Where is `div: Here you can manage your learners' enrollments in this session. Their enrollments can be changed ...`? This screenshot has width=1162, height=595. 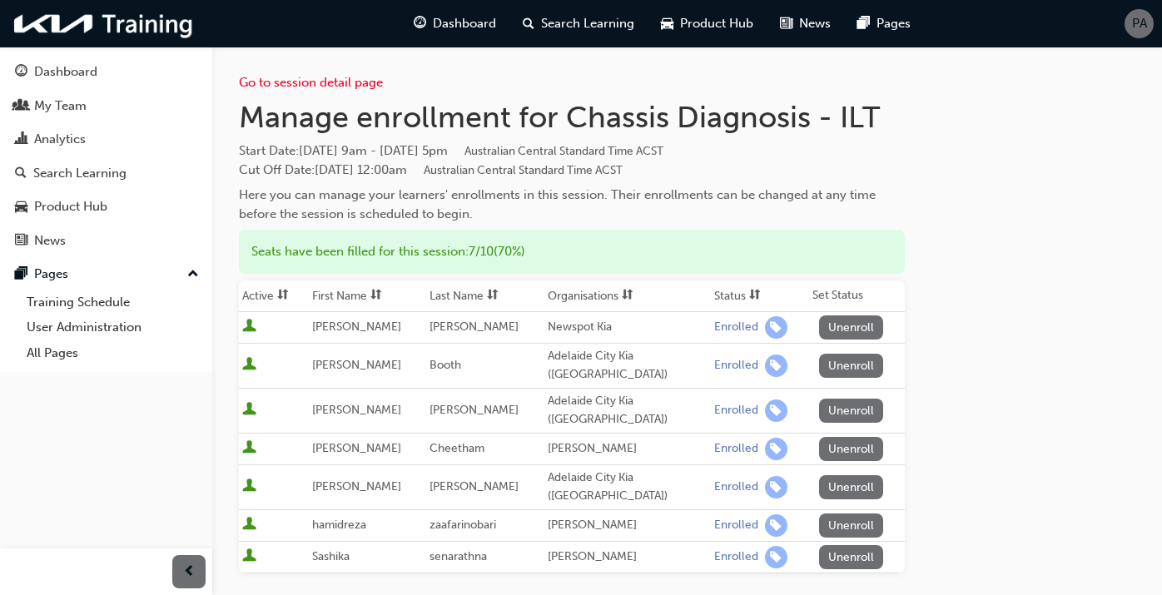
div: Here you can manage your learners' enrollments in this session. Their enrollments can be changed ... is located at coordinates (572, 204).